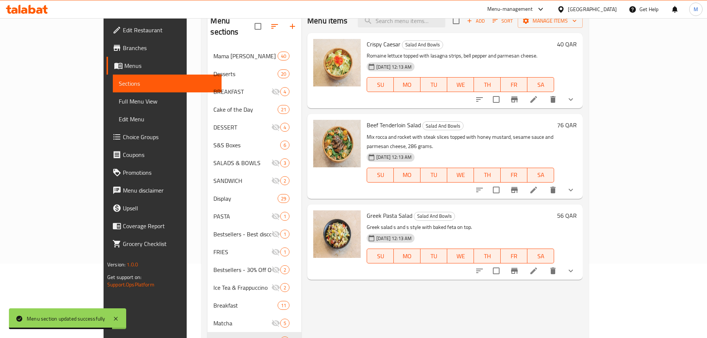  What do you see at coordinates (502, 21) in the screenshot?
I see `span: Sort` at bounding box center [502, 21].